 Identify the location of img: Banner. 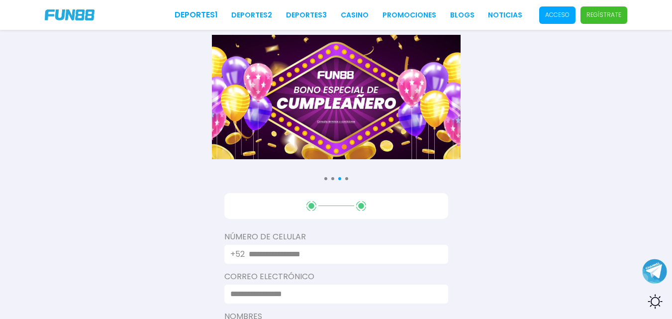
(336, 97).